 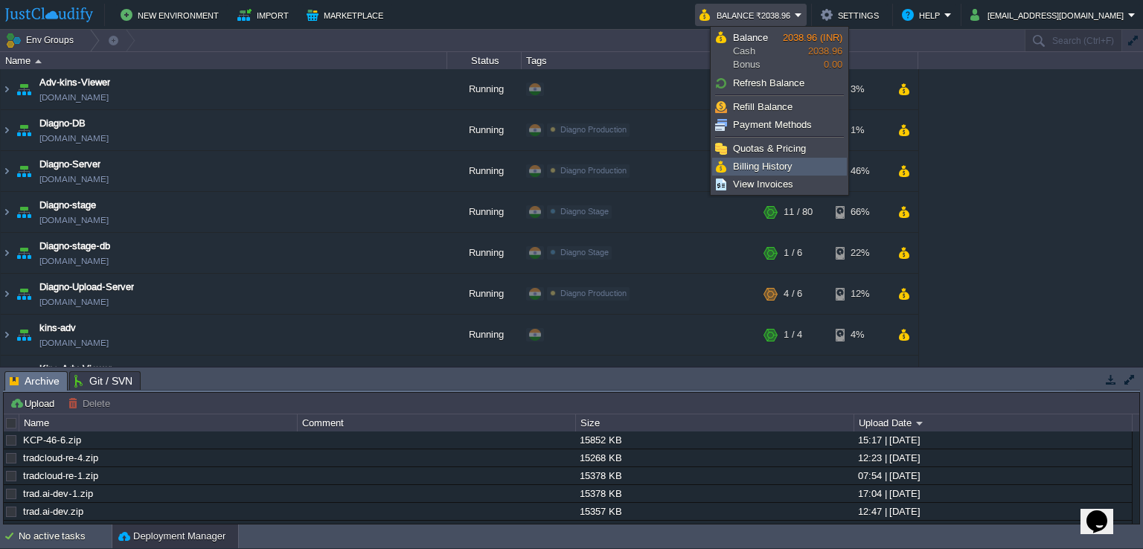 I want to click on a: Kins-Adv-Viewer, so click(x=75, y=369).